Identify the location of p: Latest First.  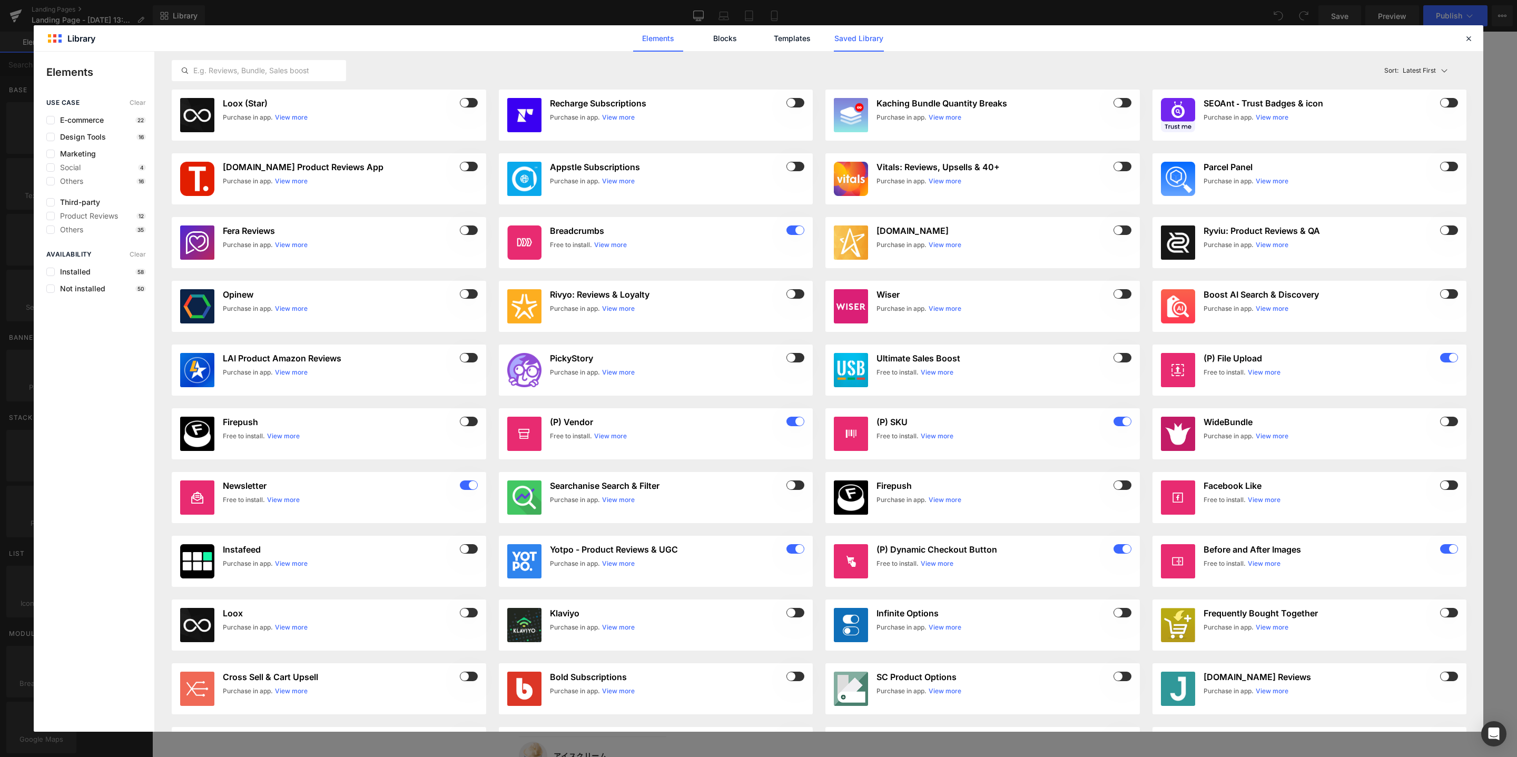
(1419, 71).